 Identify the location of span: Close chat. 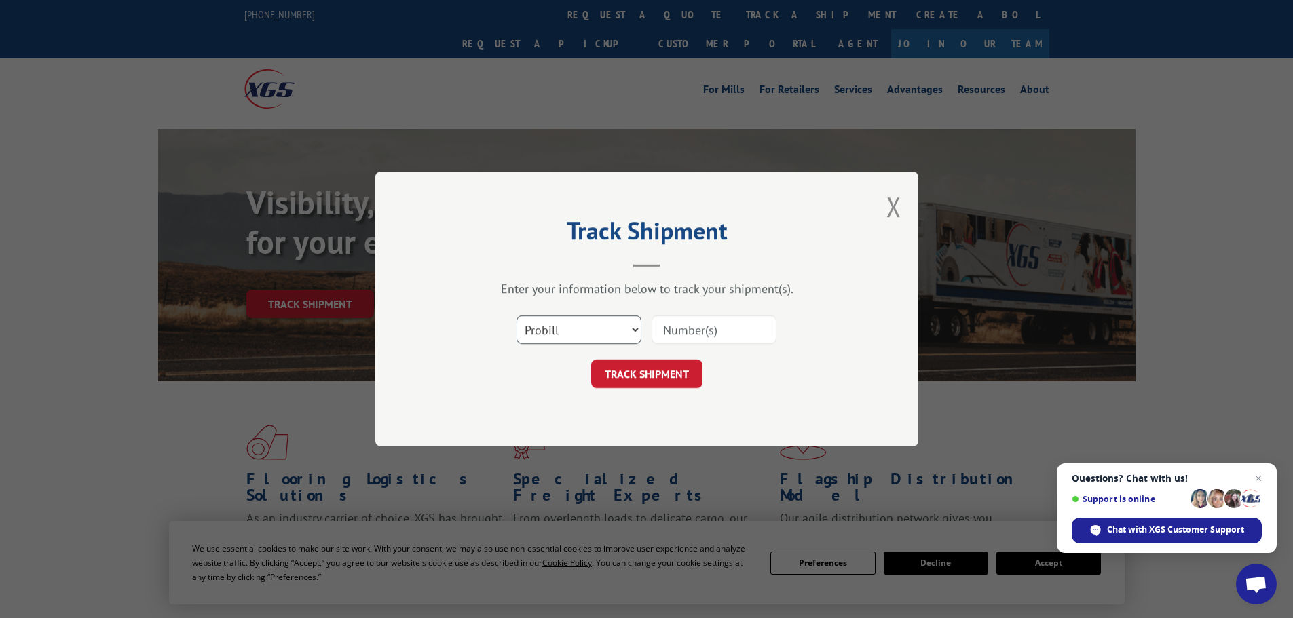
(1258, 478).